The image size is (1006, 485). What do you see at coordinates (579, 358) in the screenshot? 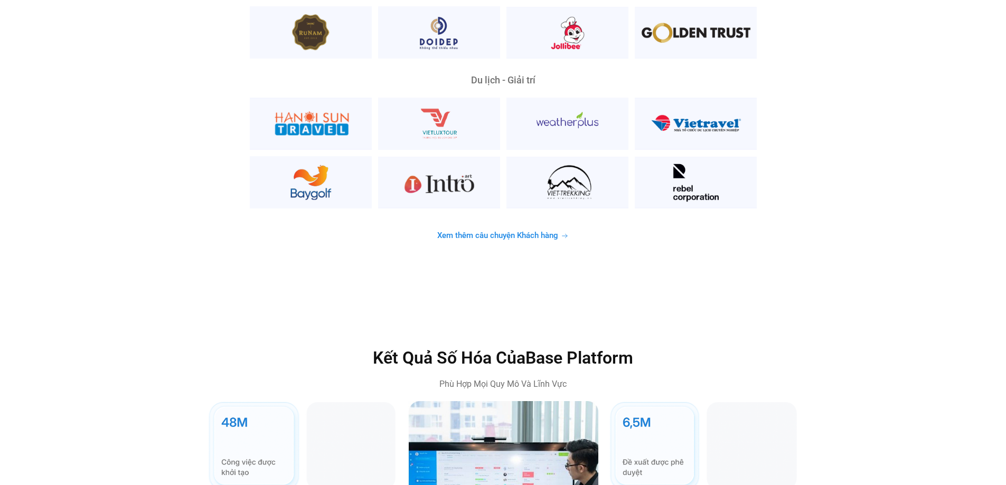
I see `span: Base Platform` at bounding box center [579, 358].